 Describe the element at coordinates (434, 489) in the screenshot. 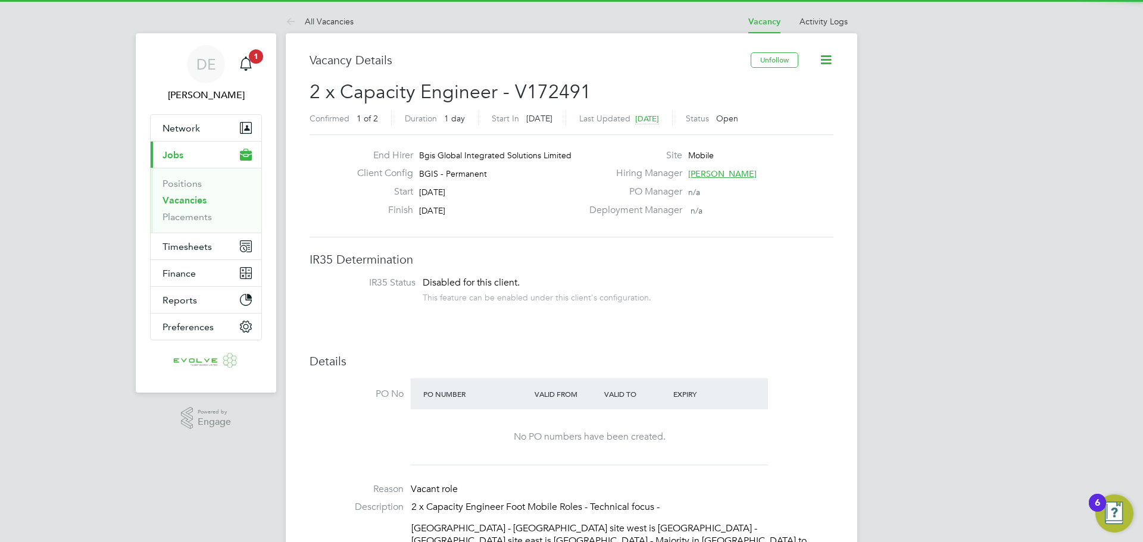

I see `span: Vacant role` at that location.